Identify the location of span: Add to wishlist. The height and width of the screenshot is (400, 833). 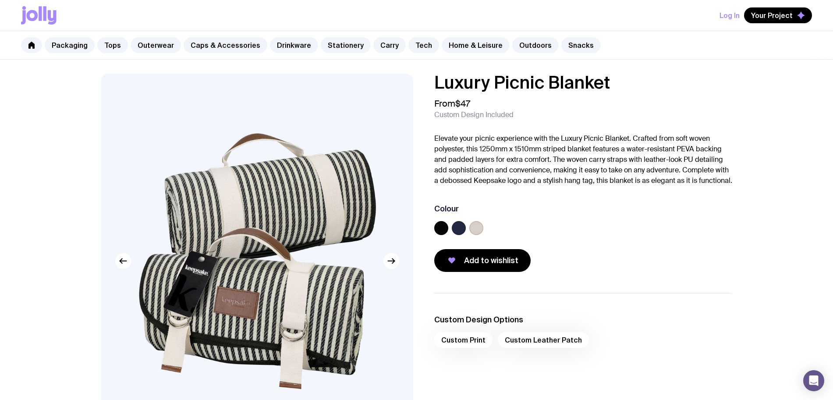
(491, 260).